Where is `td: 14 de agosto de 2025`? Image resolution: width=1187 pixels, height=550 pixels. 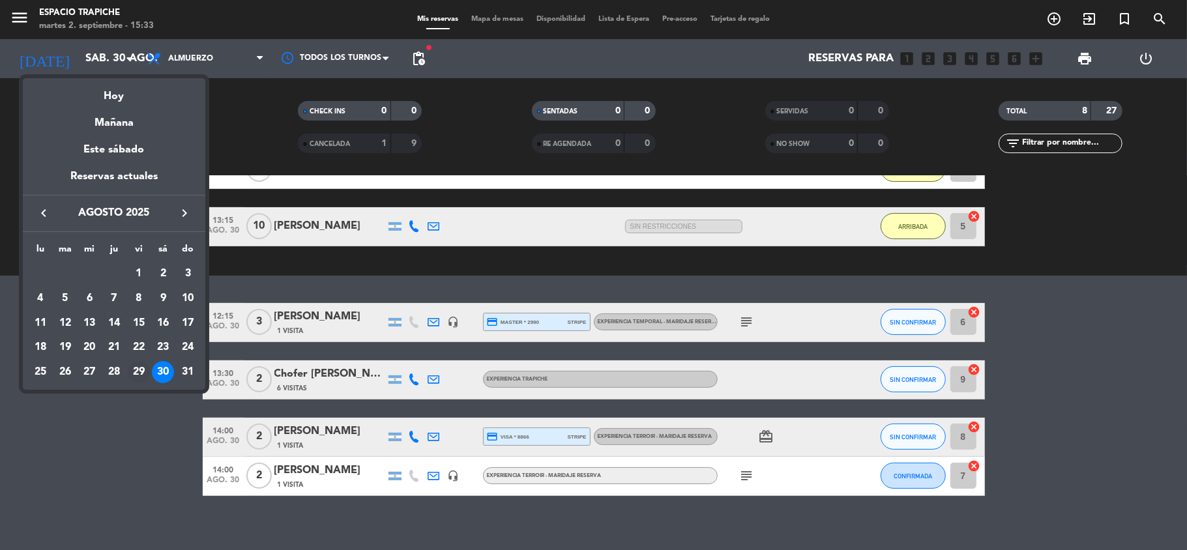
td: 14 de agosto de 2025 is located at coordinates (114, 323).